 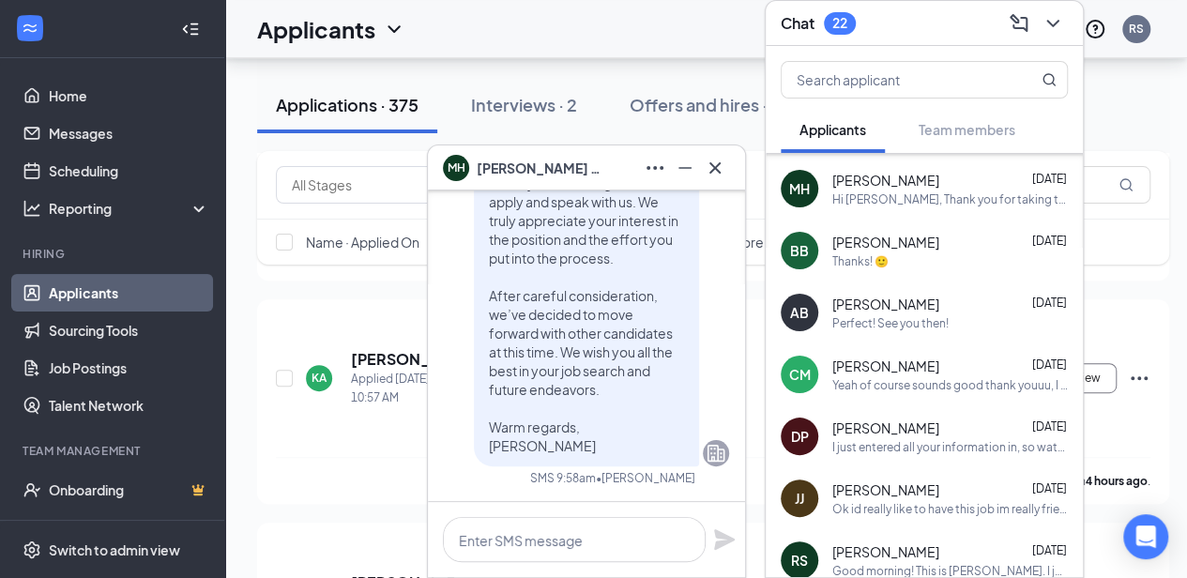 I want to click on svg: Settings, so click(x=32, y=550).